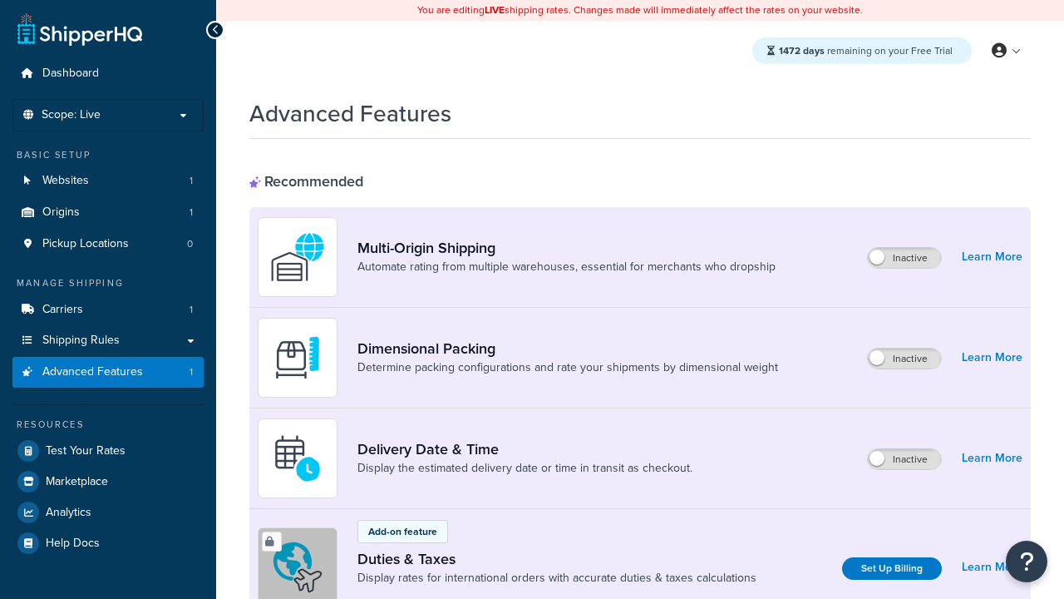 The width and height of the screenshot is (1064, 599). Describe the element at coordinates (77, 482) in the screenshot. I see `span: Marketplace` at that location.